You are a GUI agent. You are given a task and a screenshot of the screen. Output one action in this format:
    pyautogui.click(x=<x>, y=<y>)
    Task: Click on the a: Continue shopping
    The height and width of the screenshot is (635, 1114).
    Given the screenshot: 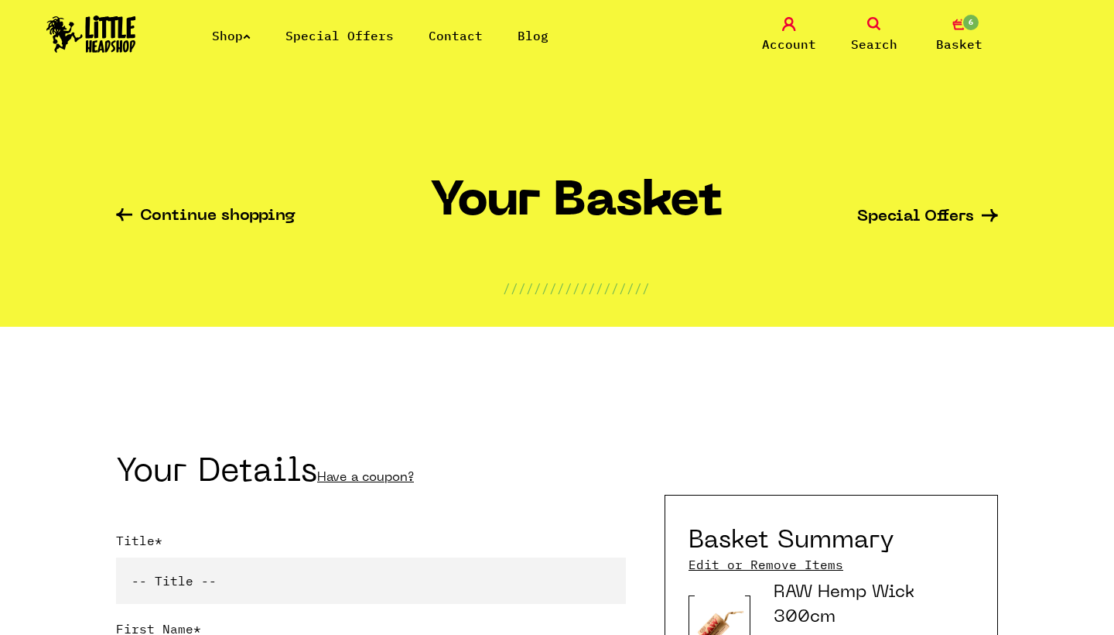 What is the action you would take?
    pyautogui.click(x=206, y=217)
    